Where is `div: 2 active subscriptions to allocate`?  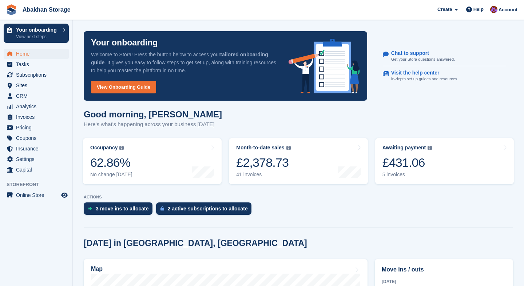 div: 2 active subscriptions to allocate is located at coordinates (208, 209).